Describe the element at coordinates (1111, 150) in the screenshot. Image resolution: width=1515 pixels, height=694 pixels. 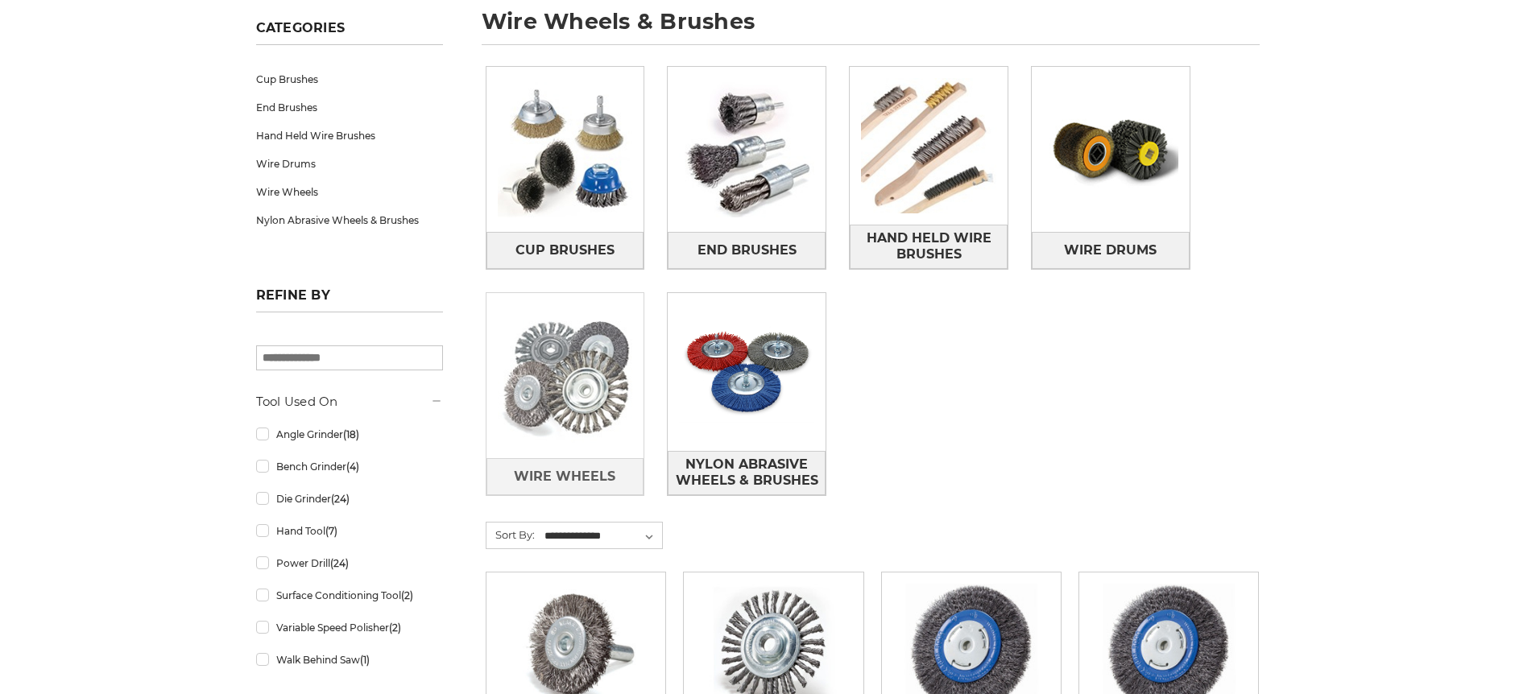
I see `img: Wire Drums` at that location.